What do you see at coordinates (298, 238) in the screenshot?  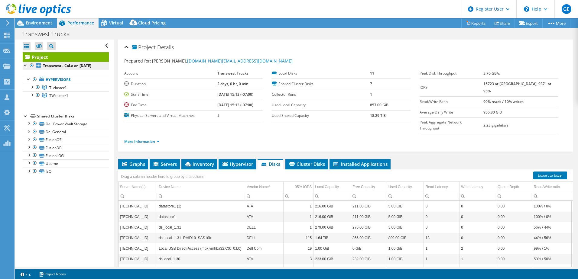 I see `td: Column 95% IOPS, Value 115` at bounding box center [298, 238].